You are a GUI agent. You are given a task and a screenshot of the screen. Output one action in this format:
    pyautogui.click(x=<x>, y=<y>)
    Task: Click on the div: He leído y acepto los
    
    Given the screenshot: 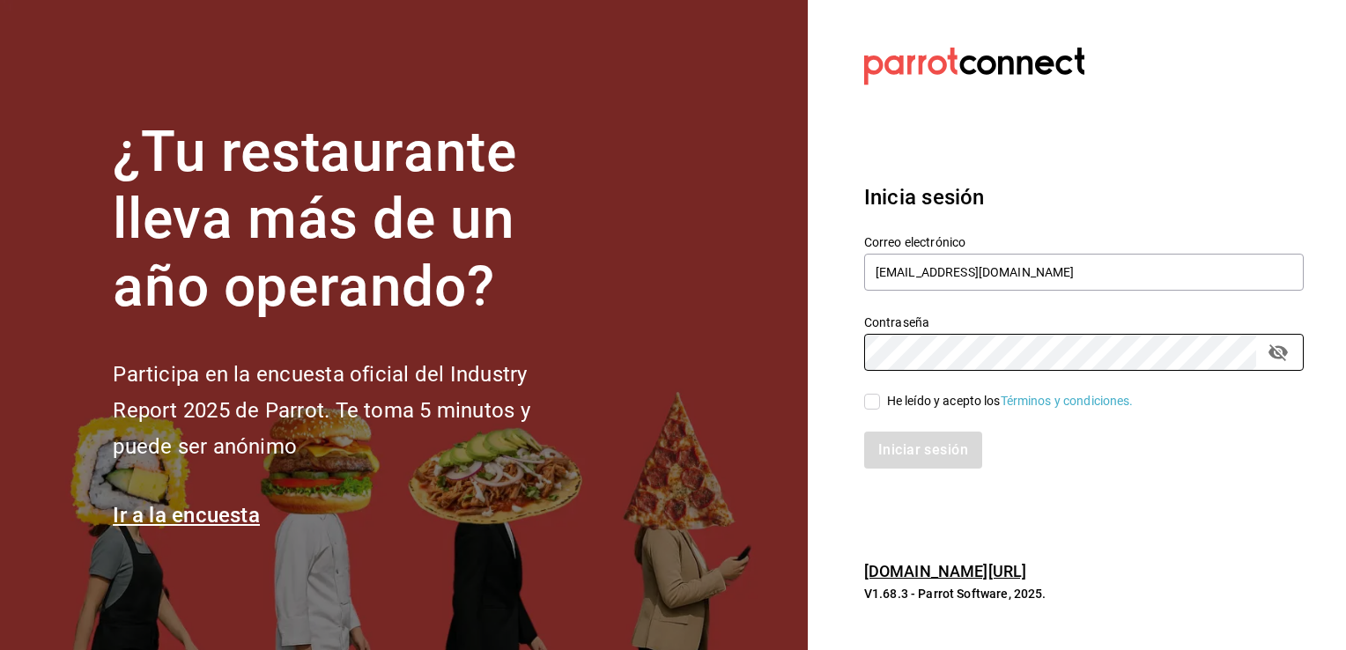 What is the action you would take?
    pyautogui.click(x=1011, y=401)
    